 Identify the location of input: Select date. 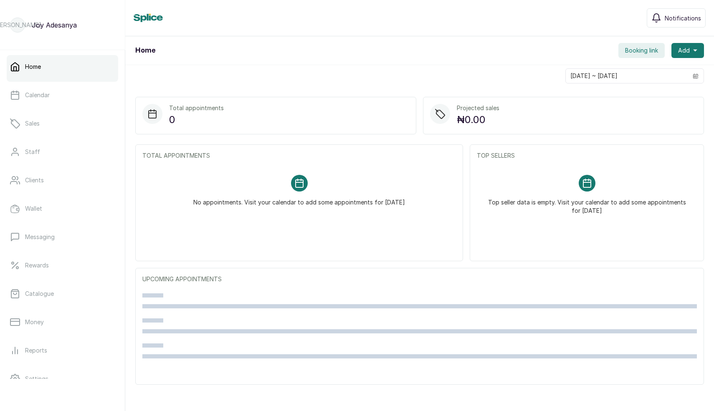
(627, 76).